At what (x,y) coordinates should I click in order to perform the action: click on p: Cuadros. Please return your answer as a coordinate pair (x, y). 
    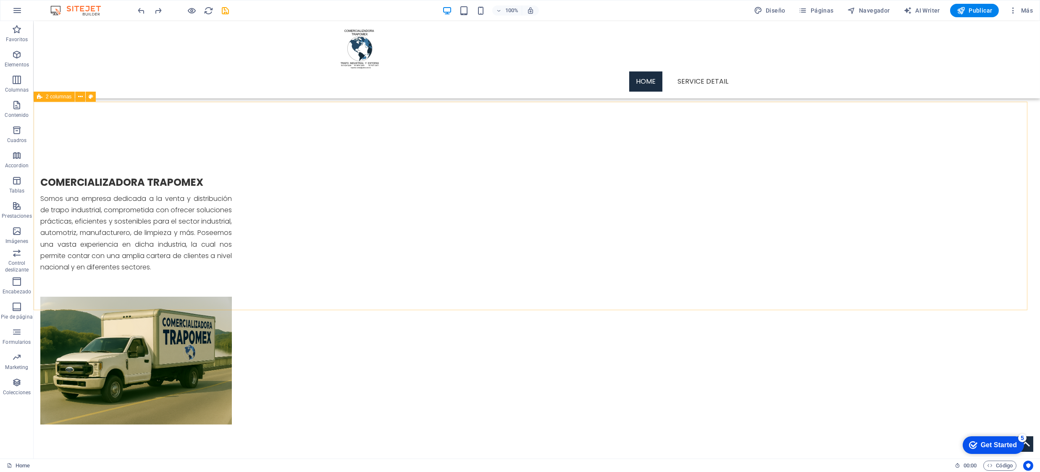
    Looking at the image, I should click on (17, 140).